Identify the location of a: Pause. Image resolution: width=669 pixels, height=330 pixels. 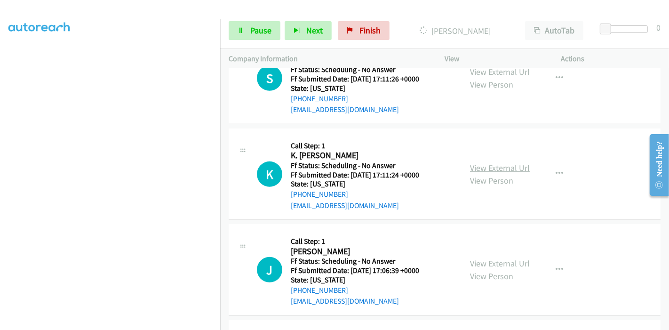
(254, 31).